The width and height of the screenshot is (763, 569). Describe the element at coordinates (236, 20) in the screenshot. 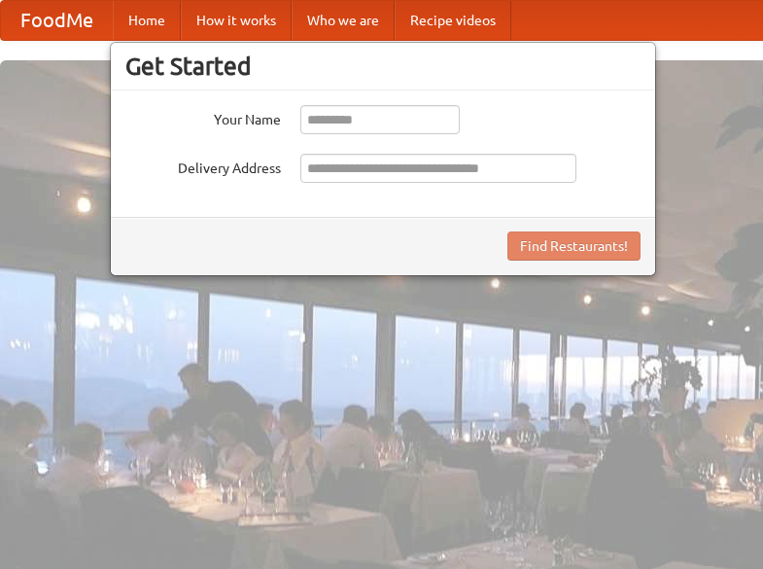

I see `a: How it works` at that location.